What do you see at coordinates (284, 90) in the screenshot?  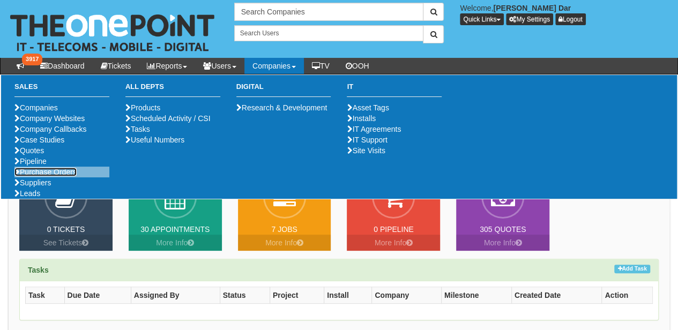 I see `h3: Digital` at bounding box center [284, 90].